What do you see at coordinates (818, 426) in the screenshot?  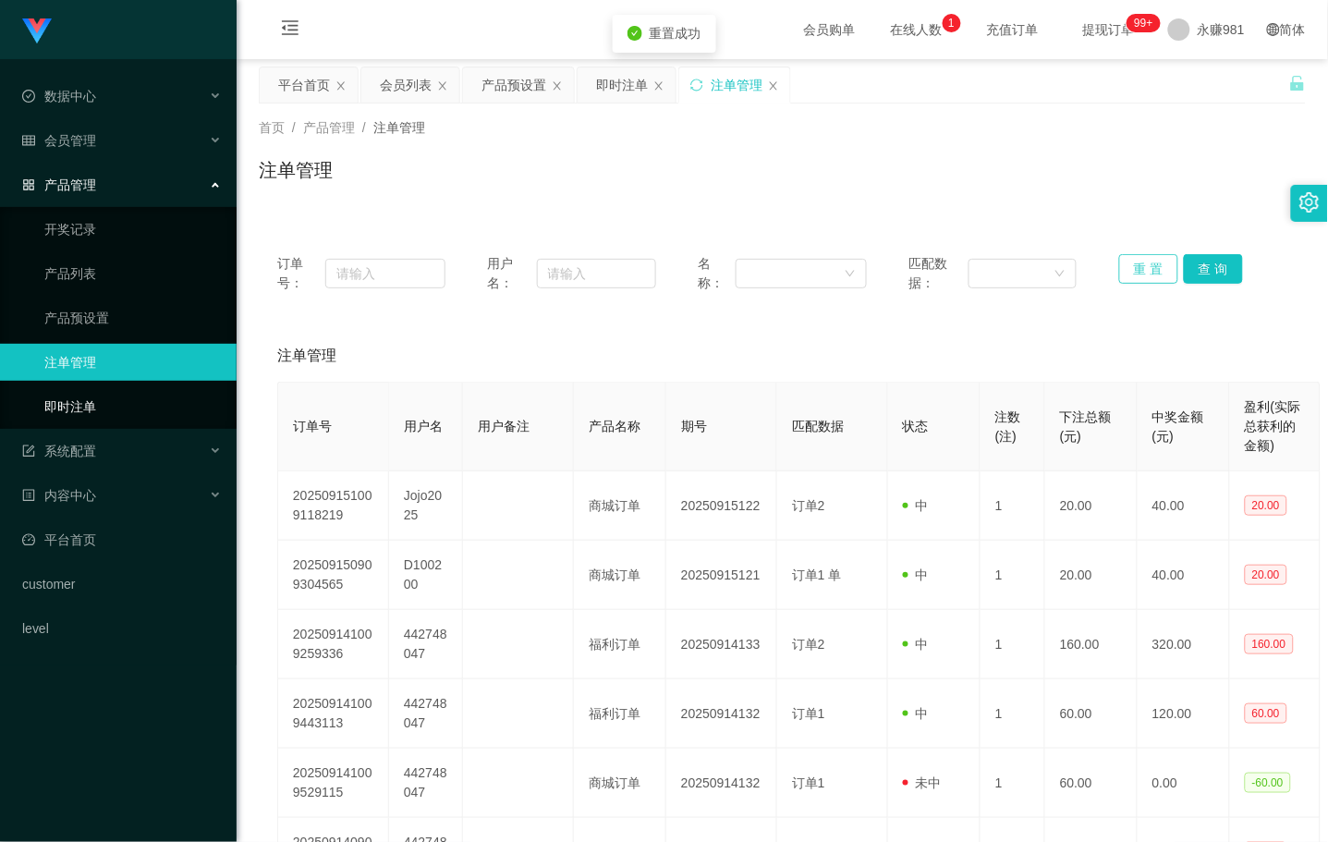 I see `span: 匹配数据` at bounding box center [818, 426].